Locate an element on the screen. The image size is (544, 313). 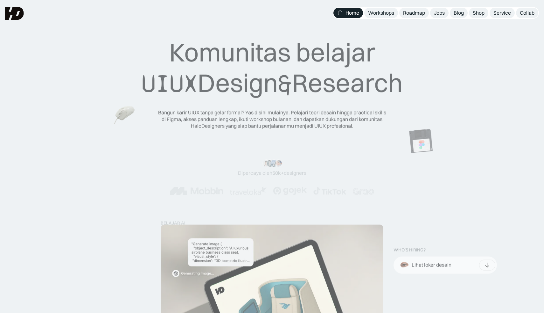
a: Blog is located at coordinates (459, 13).